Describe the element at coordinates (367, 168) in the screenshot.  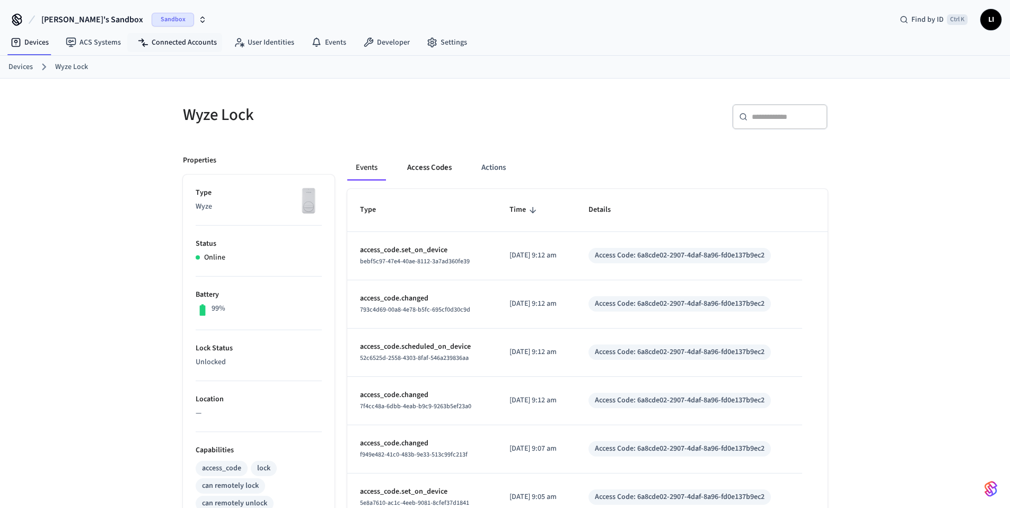
I see `button: Events` at that location.